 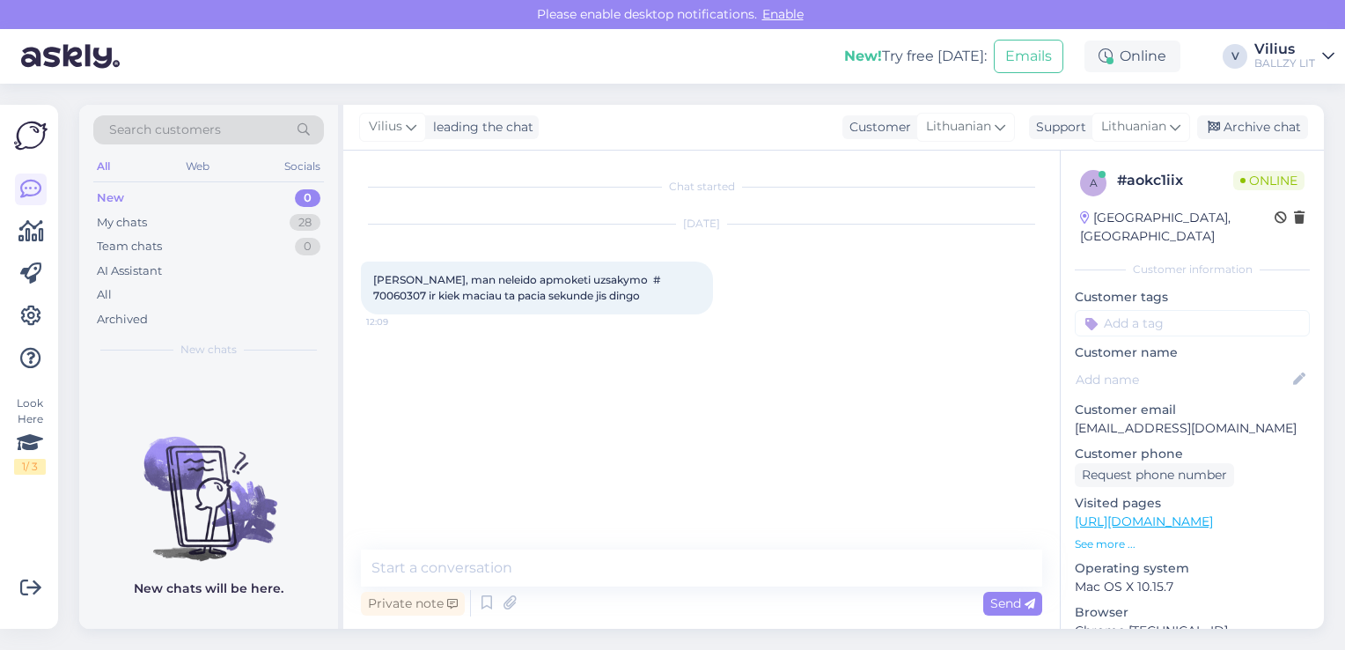 I want to click on span: New chats, so click(x=209, y=349).